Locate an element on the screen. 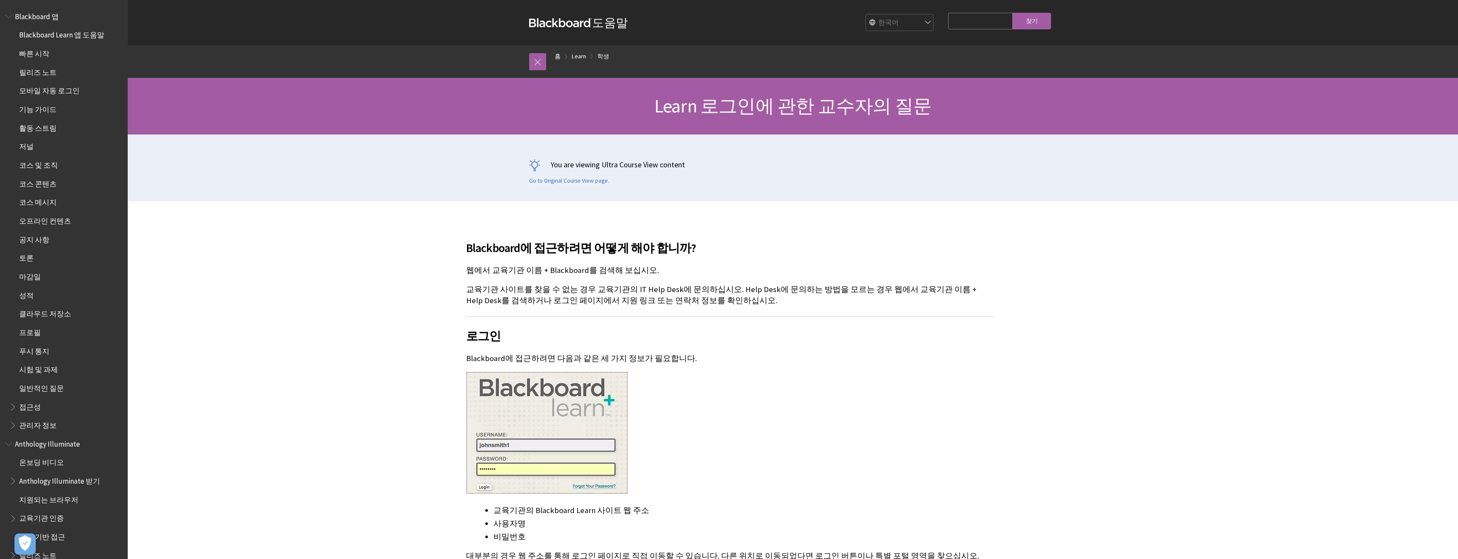 Image resolution: width=1458 pixels, height=559 pixels. span: 코스 메시지 is located at coordinates (38, 201).